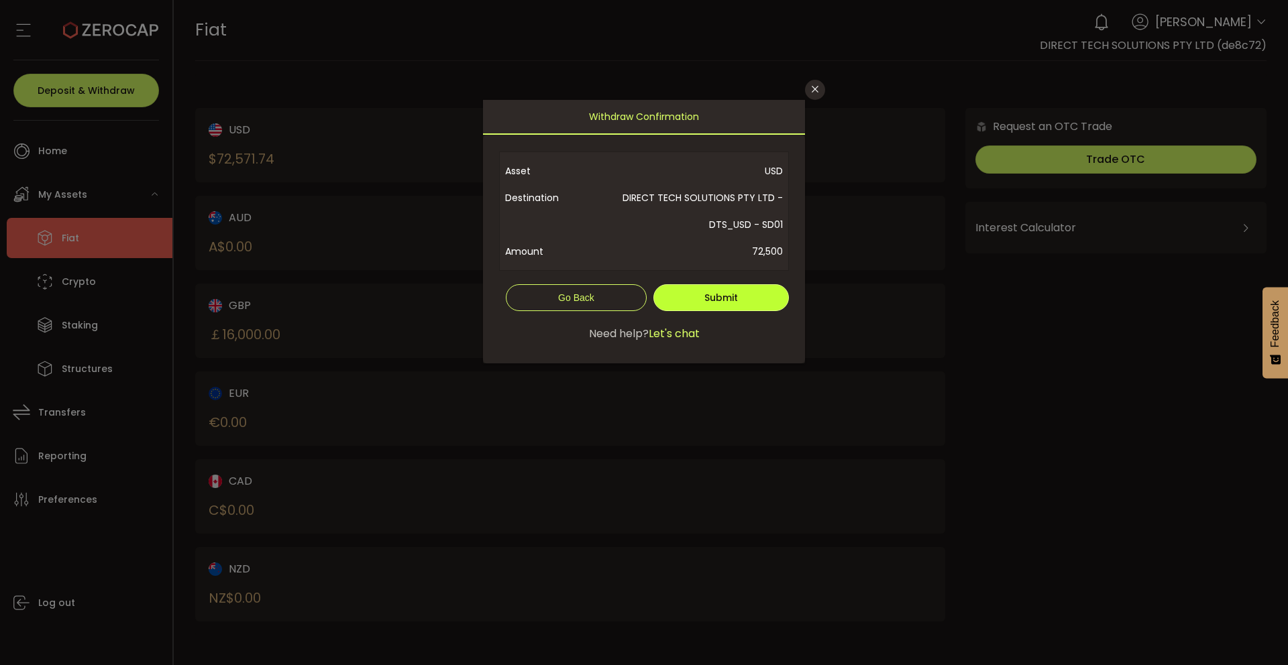  I want to click on div: Chat Widget, so click(1254, 633).